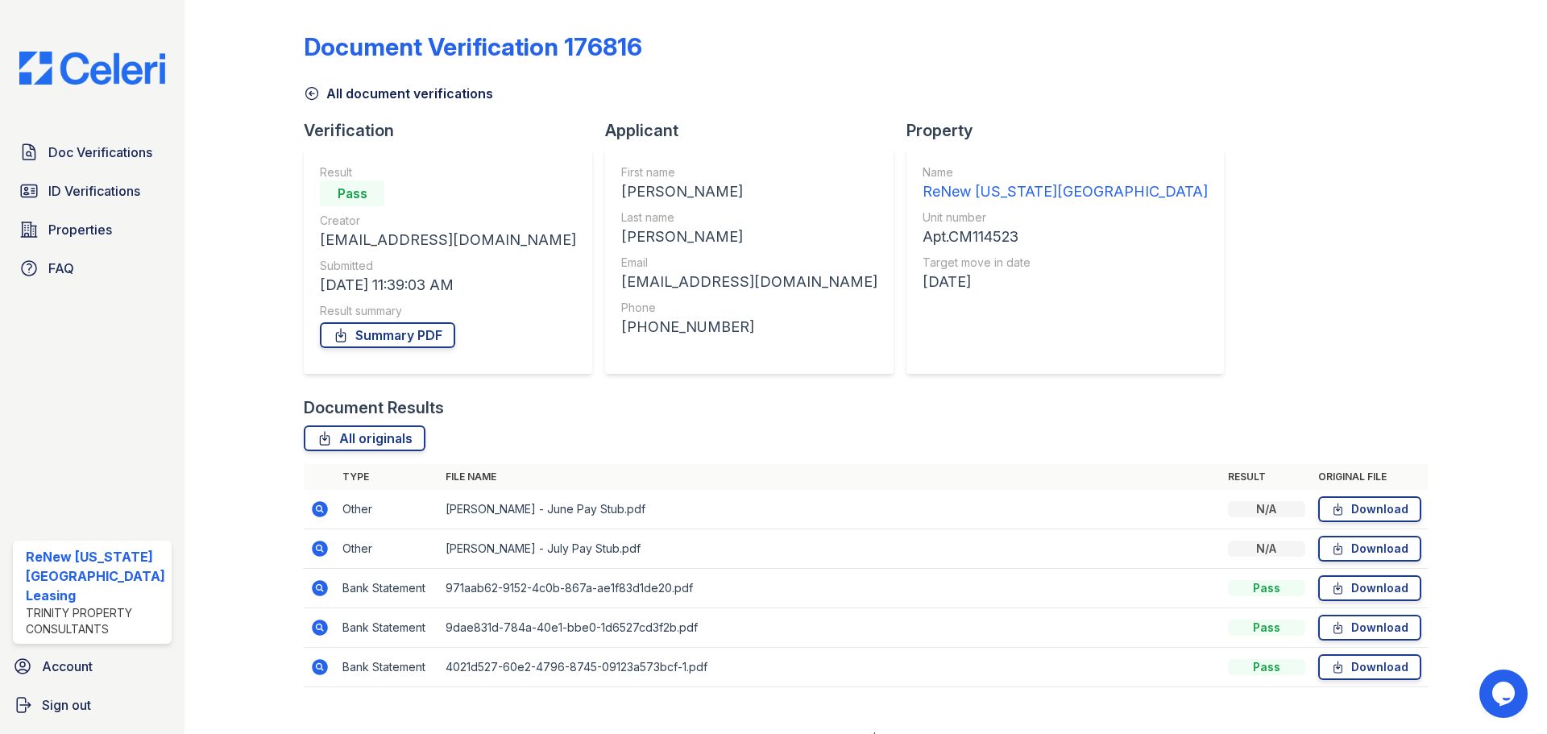 This screenshot has height=734, width=1547. What do you see at coordinates (80, 230) in the screenshot?
I see `span: Properties` at bounding box center [80, 230].